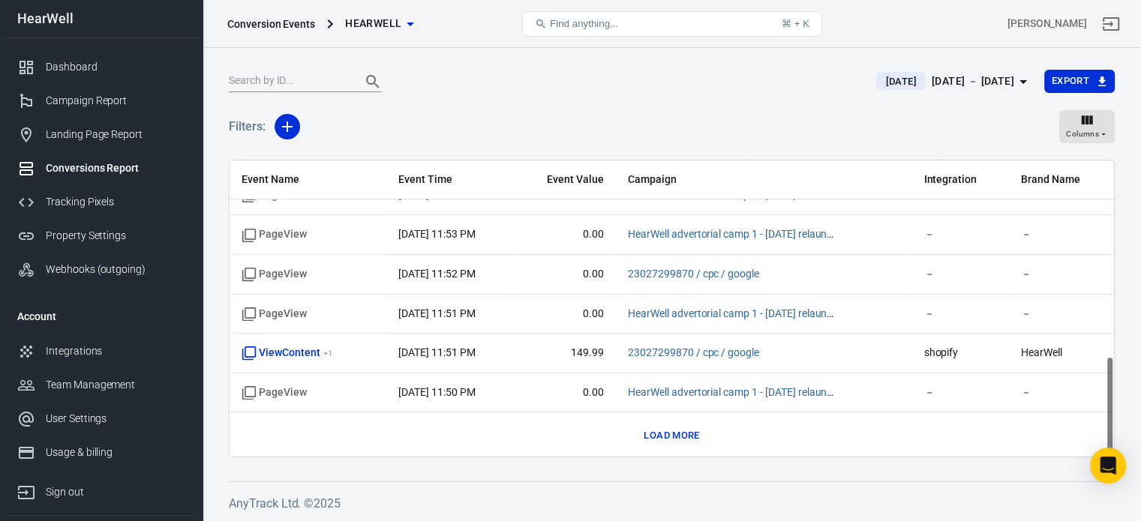  What do you see at coordinates (101, 418) in the screenshot?
I see `a: User Settings` at bounding box center [101, 418].